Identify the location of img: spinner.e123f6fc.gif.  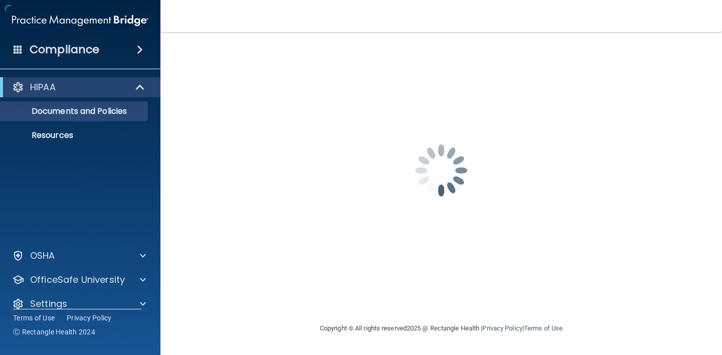
(441, 170).